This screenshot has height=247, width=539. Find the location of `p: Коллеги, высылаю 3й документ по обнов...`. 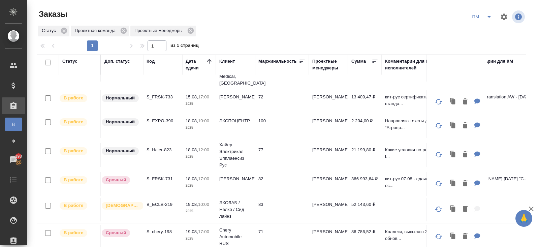

p: Коллеги, высылаю 3й документ по обнов... is located at coordinates (422, 235).